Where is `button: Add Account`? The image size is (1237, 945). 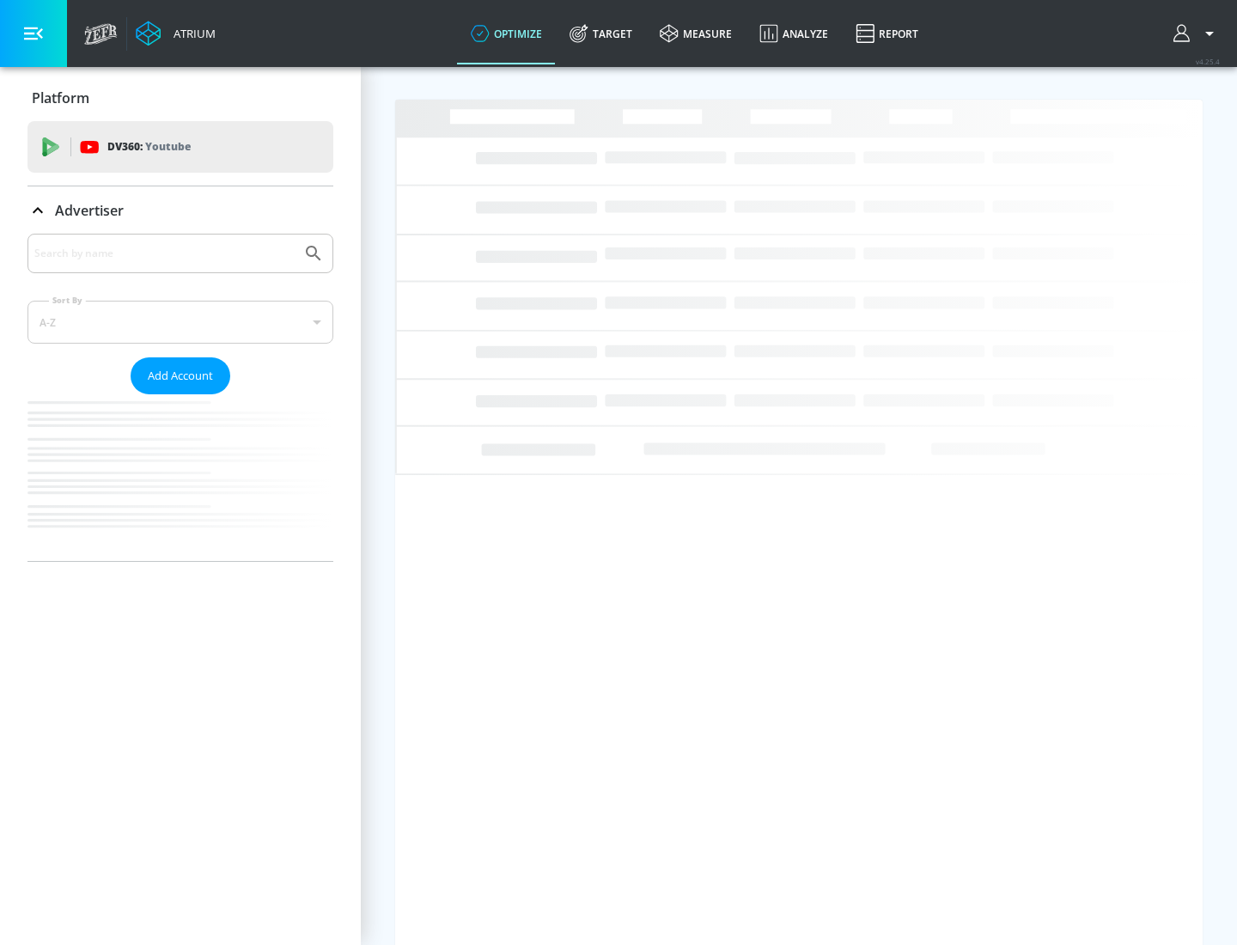
button: Add Account is located at coordinates (180, 375).